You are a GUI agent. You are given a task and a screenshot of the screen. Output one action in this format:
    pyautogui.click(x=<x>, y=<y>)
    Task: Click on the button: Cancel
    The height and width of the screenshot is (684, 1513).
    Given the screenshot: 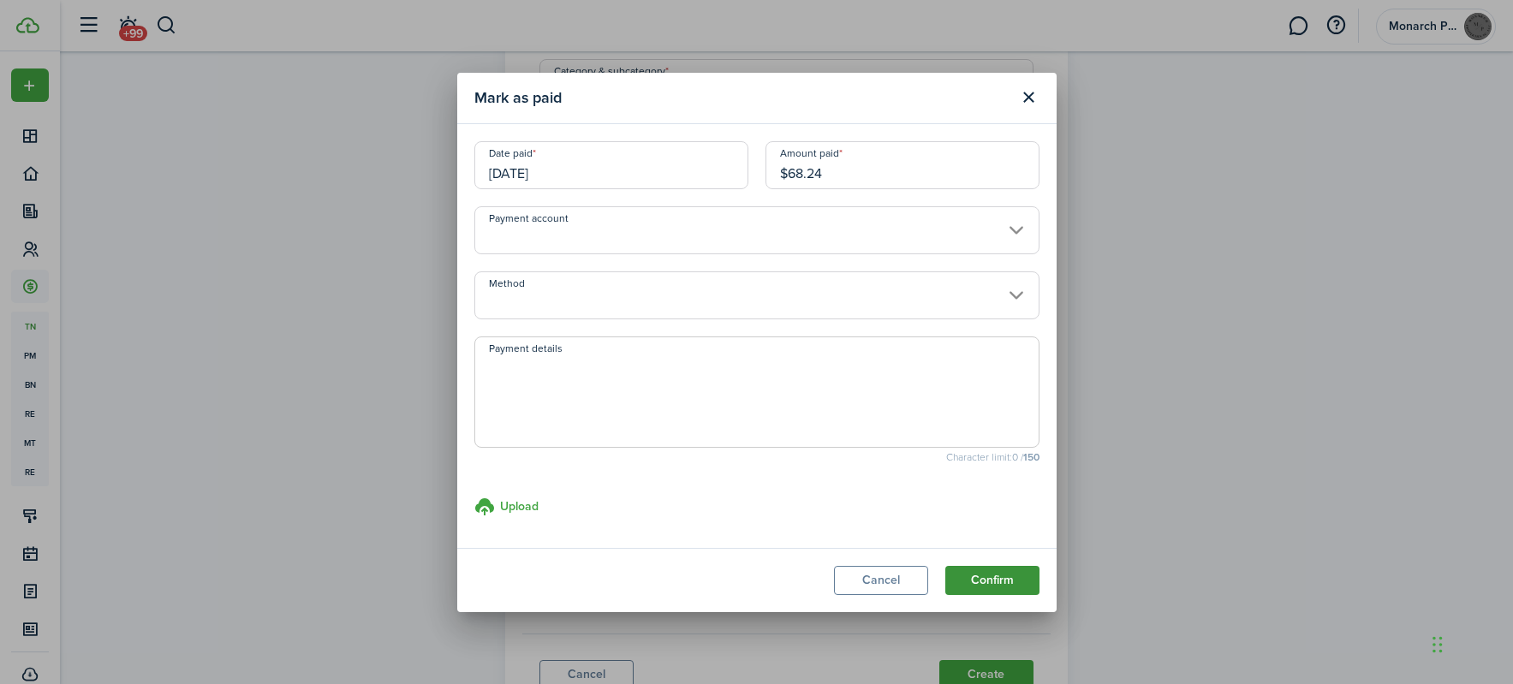 What is the action you would take?
    pyautogui.click(x=881, y=581)
    